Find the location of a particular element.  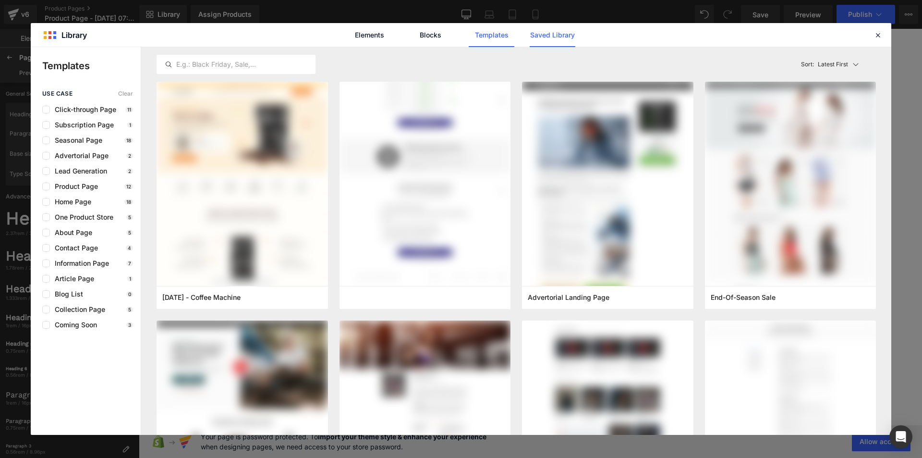

span: Subscription Page is located at coordinates (82, 125).